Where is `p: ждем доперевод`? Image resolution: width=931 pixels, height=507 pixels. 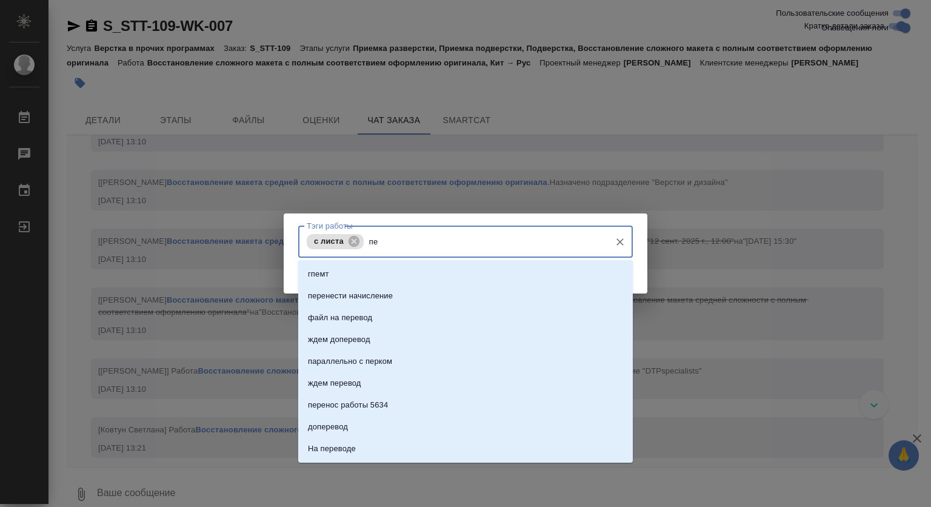
p: ждем доперевод is located at coordinates (339, 339).